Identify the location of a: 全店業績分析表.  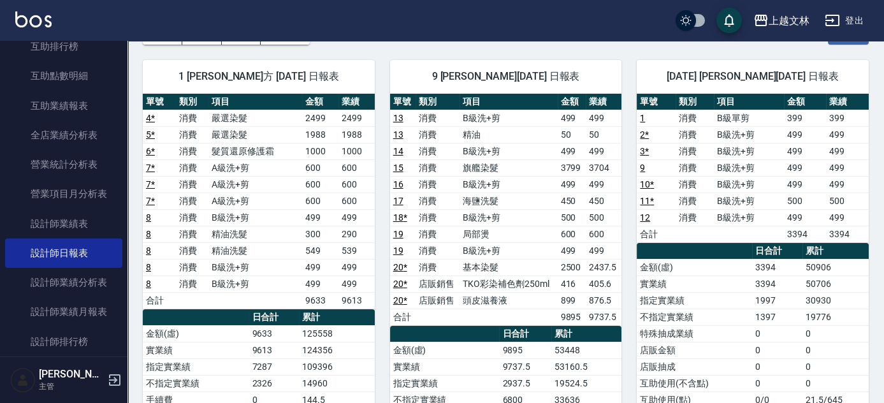
(64, 135).